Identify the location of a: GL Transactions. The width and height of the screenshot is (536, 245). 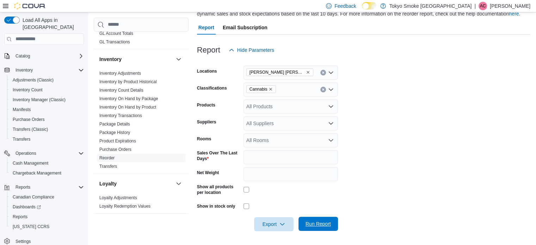
(115, 42).